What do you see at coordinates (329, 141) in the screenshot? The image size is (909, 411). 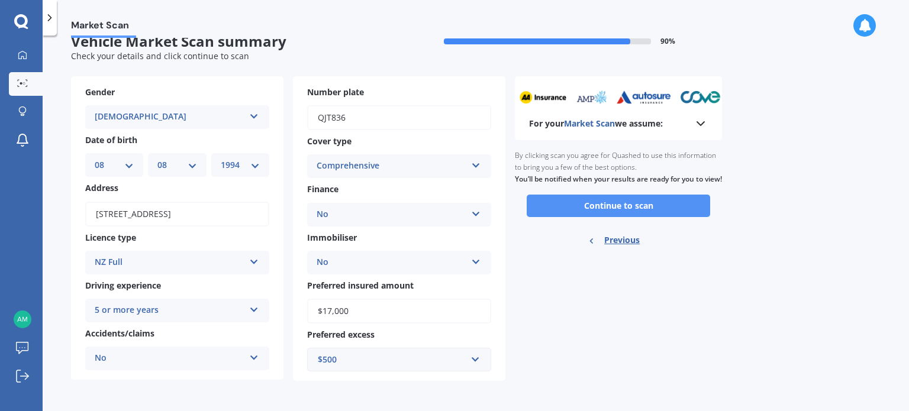 I see `span: Cover type` at bounding box center [329, 141].